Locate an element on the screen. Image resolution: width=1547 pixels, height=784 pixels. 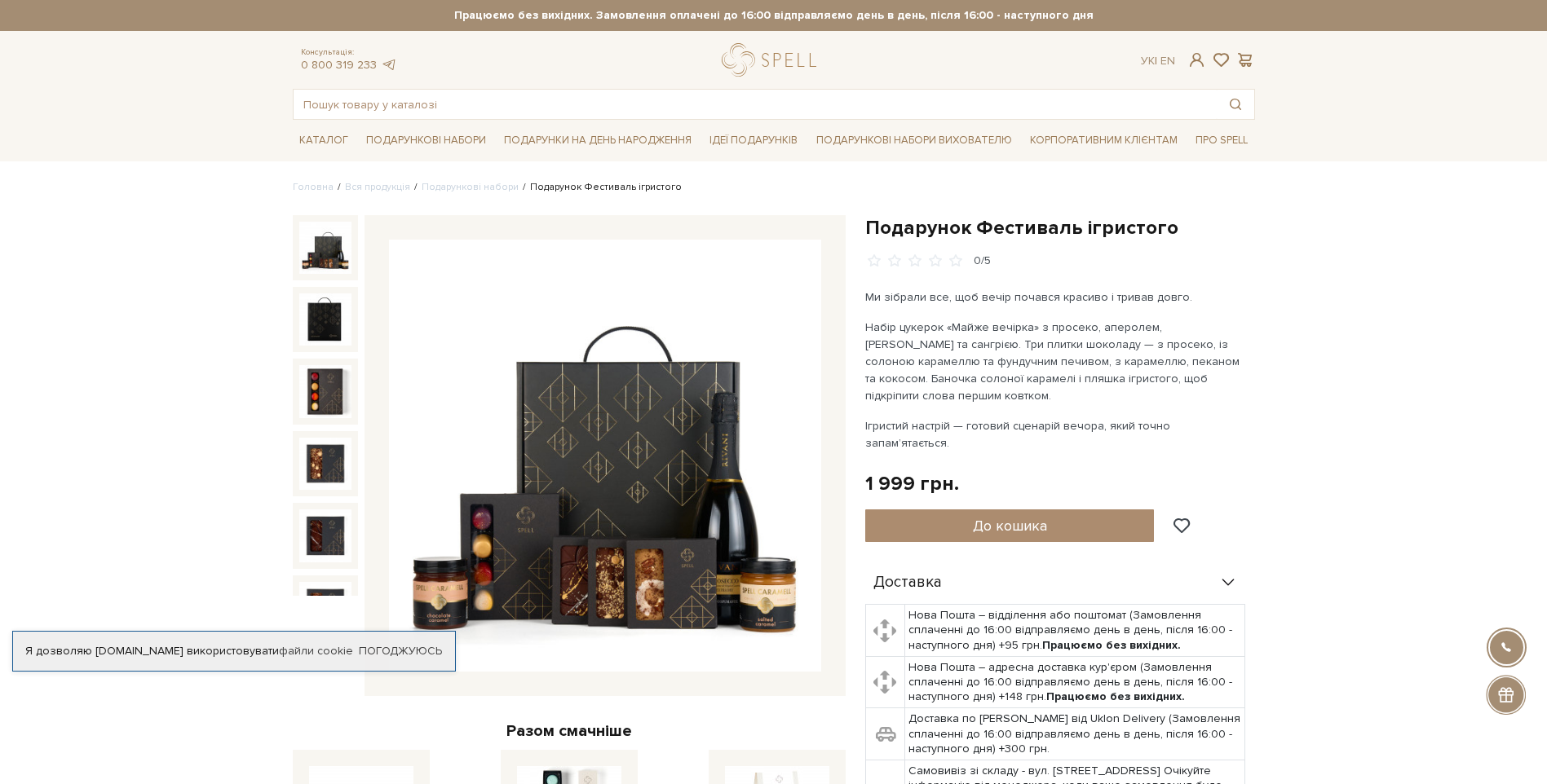
a: Корпоративним клієнтам is located at coordinates (1103, 140).